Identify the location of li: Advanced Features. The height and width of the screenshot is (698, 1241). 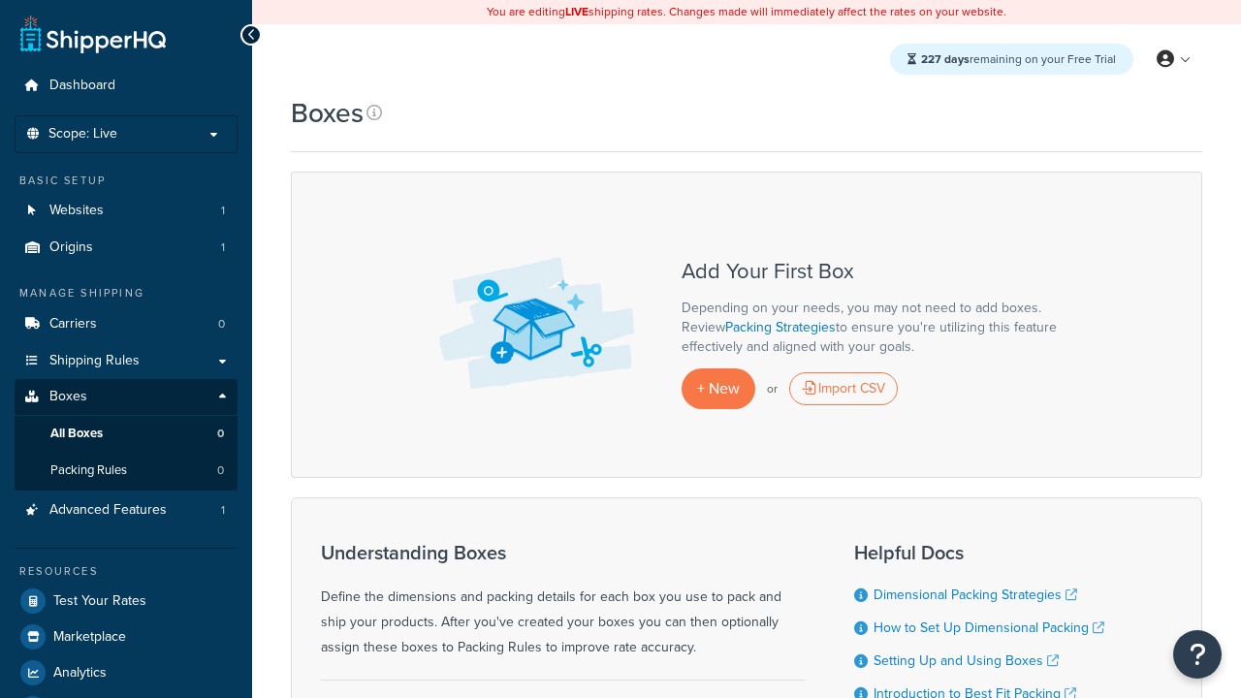
(126, 510).